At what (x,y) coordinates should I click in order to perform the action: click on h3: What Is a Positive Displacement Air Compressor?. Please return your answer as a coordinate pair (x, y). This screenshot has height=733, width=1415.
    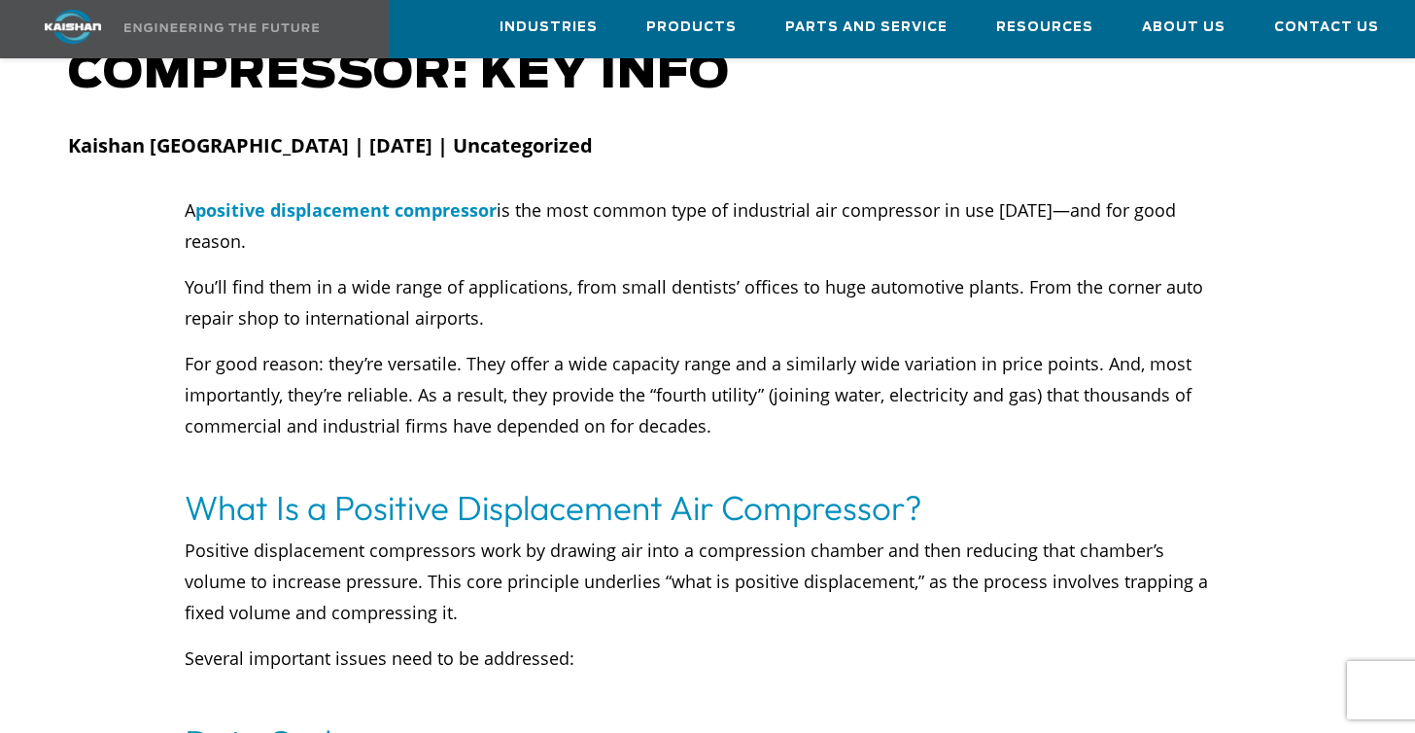
    Looking at the image, I should click on (707, 507).